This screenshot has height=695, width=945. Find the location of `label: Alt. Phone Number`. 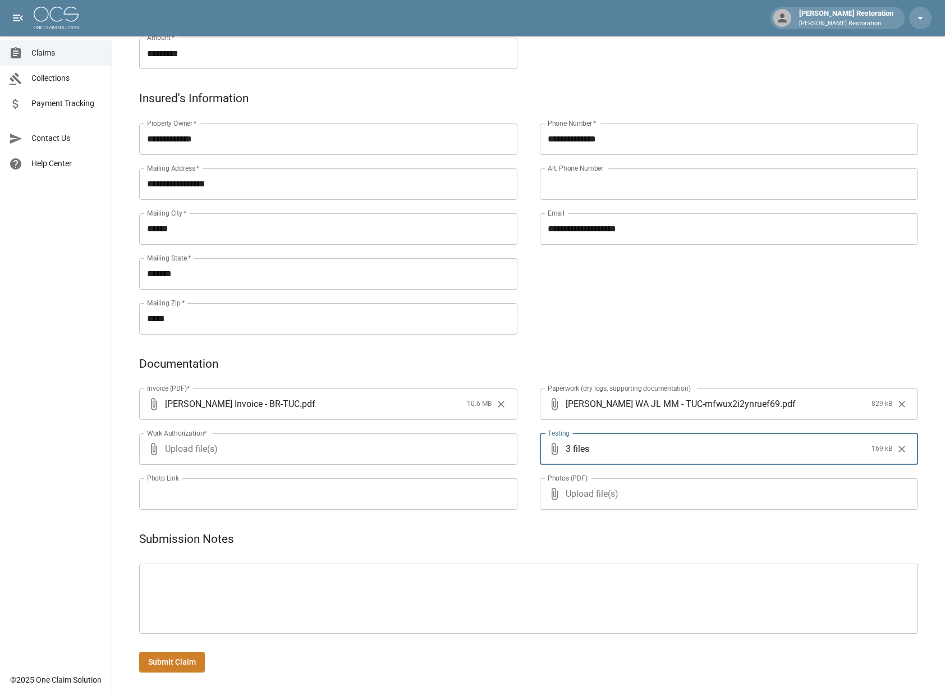

label: Alt. Phone Number is located at coordinates (575, 168).